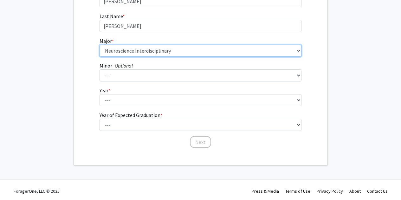 This screenshot has width=401, height=200. I want to click on a: About, so click(355, 191).